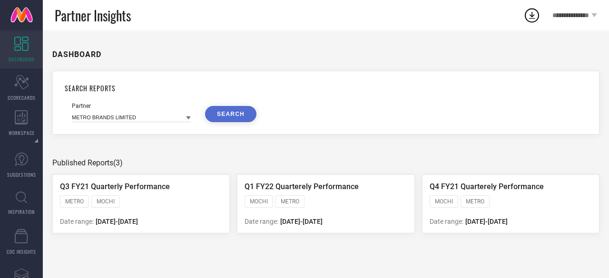 The width and height of the screenshot is (609, 278). What do you see at coordinates (532, 15) in the screenshot?
I see `div: Open download list` at bounding box center [532, 15].